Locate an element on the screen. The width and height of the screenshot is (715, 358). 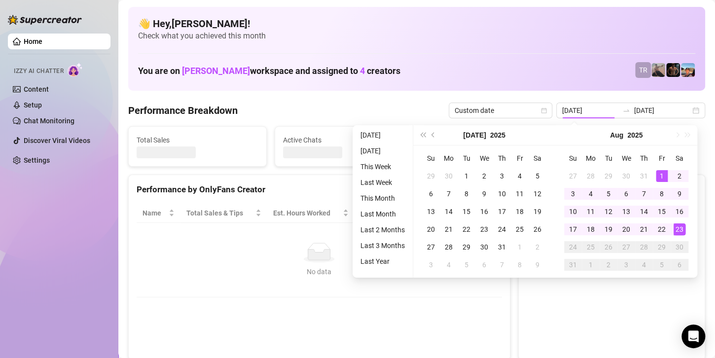
img: Trent is located at coordinates (673, 70).